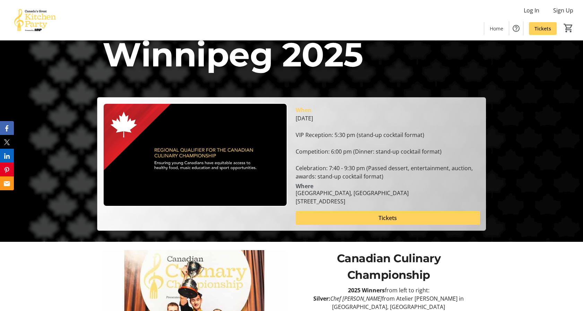 Image resolution: width=583 pixels, height=311 pixels. What do you see at coordinates (531, 10) in the screenshot?
I see `span: Log In` at bounding box center [531, 10].